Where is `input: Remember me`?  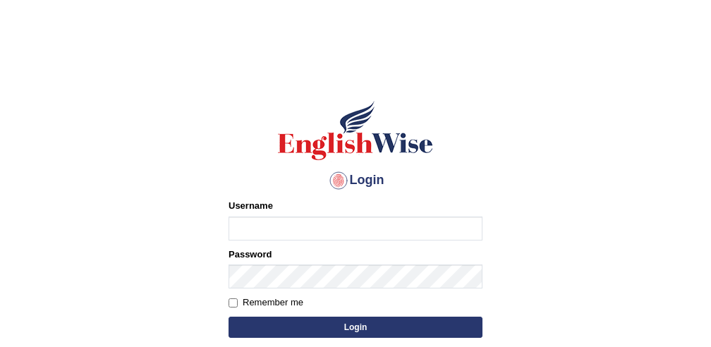
input: Remember me is located at coordinates (233, 303).